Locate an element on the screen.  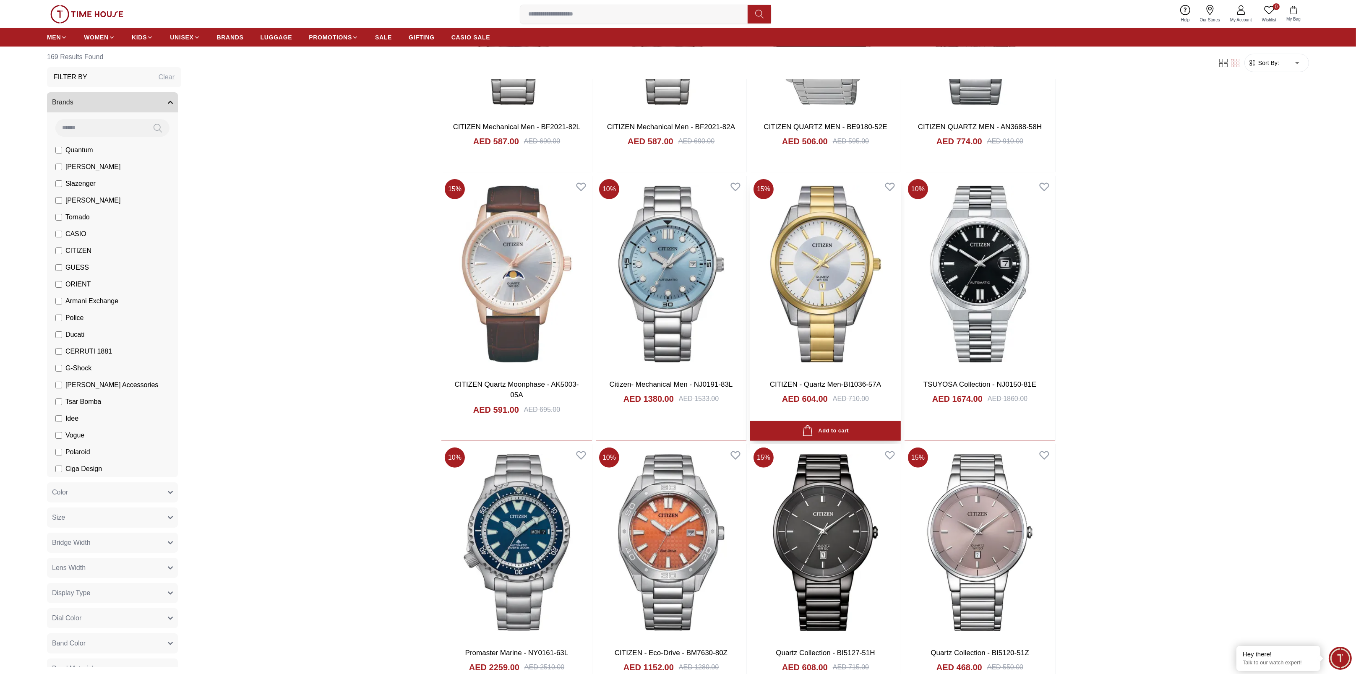
p: Talk to our watch expert! is located at coordinates (1279, 663).